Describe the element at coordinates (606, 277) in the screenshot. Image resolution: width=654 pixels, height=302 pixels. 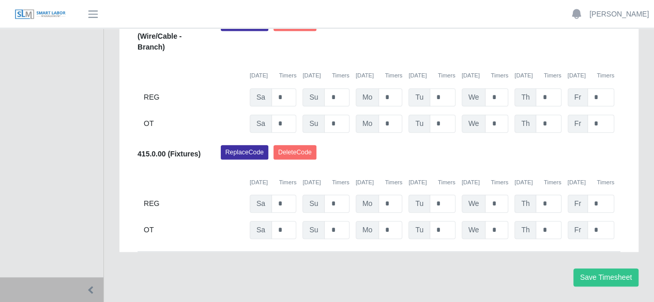
I see `button: Save Timesheet` at that location.